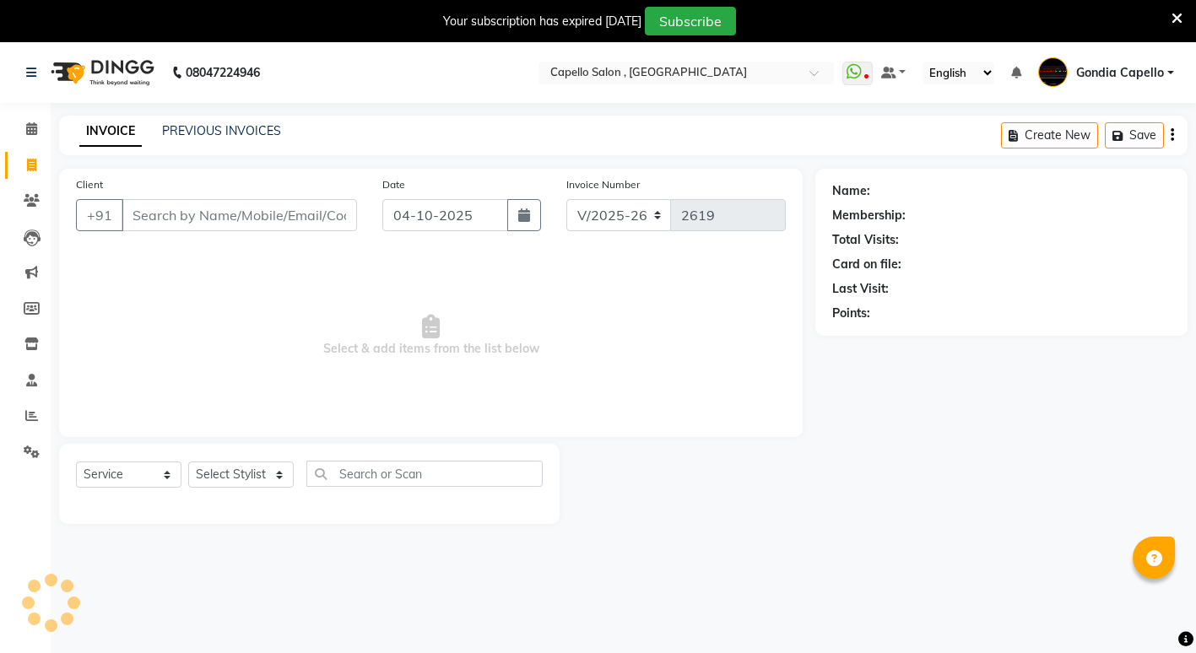 This screenshot has width=1196, height=653. Describe the element at coordinates (89, 185) in the screenshot. I see `label: Client` at that location.